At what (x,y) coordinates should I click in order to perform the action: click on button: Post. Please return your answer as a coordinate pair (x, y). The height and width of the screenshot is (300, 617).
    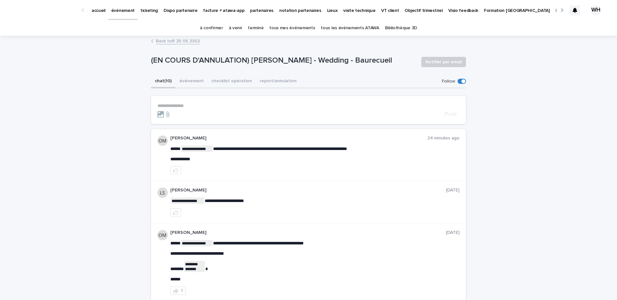
    Looking at the image, I should click on (451, 114).